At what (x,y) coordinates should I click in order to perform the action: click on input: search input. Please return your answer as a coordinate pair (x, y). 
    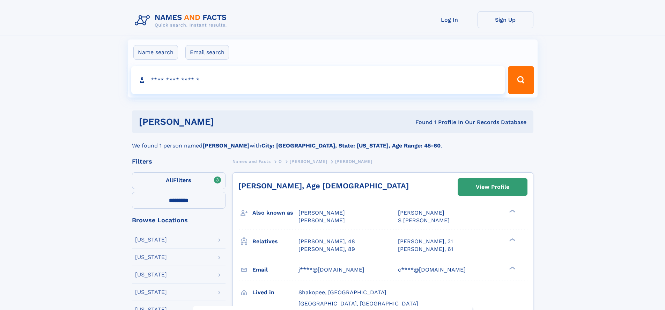
    Looking at the image, I should click on (318, 80).